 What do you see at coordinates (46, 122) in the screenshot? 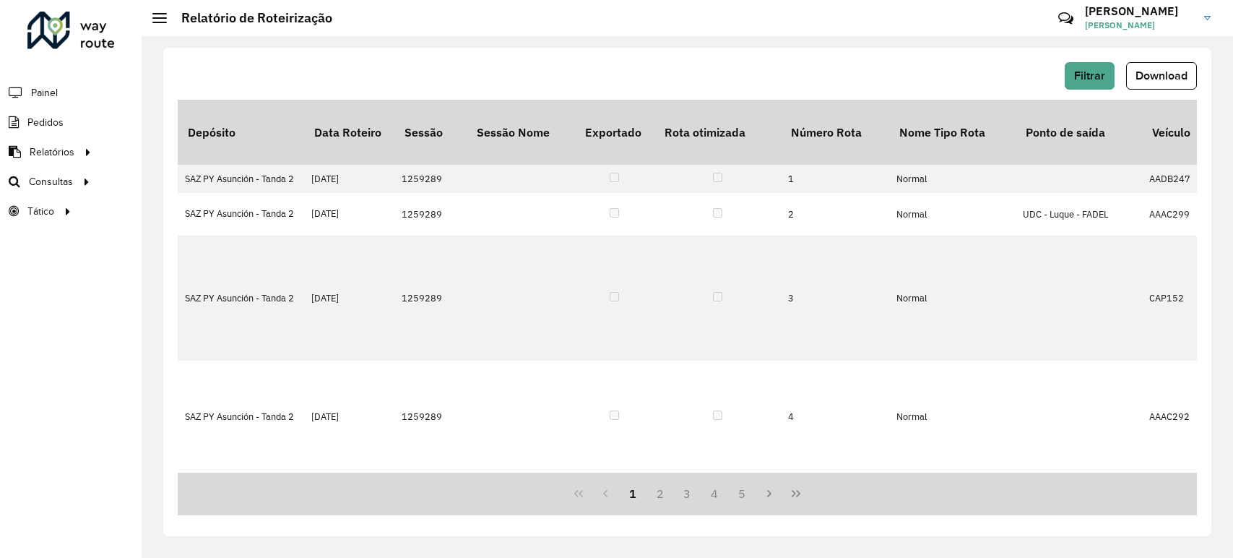
I see `span: Pedidos` at bounding box center [46, 122].